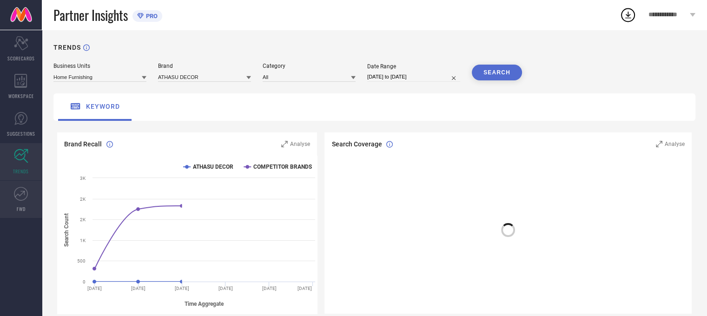  I want to click on span: FWD, so click(21, 209).